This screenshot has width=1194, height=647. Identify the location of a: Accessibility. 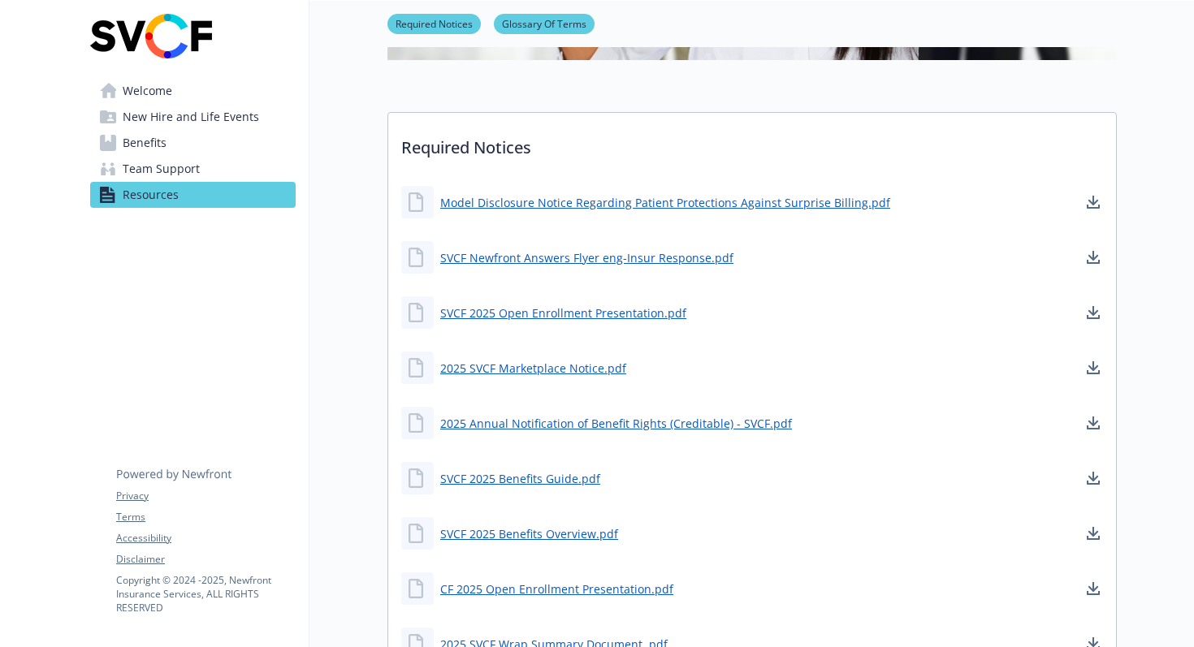
(205, 538).